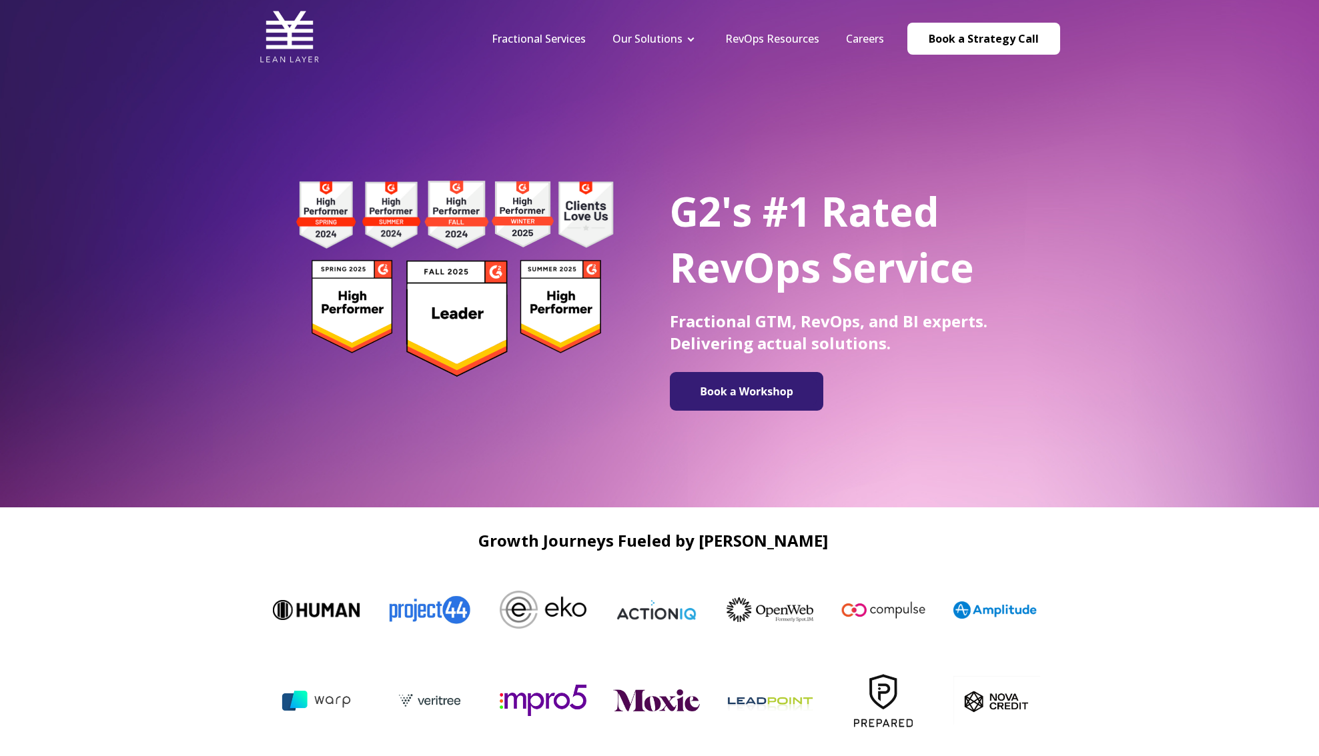 The image size is (1319, 756). I want to click on img: Amplitude, so click(996, 610).